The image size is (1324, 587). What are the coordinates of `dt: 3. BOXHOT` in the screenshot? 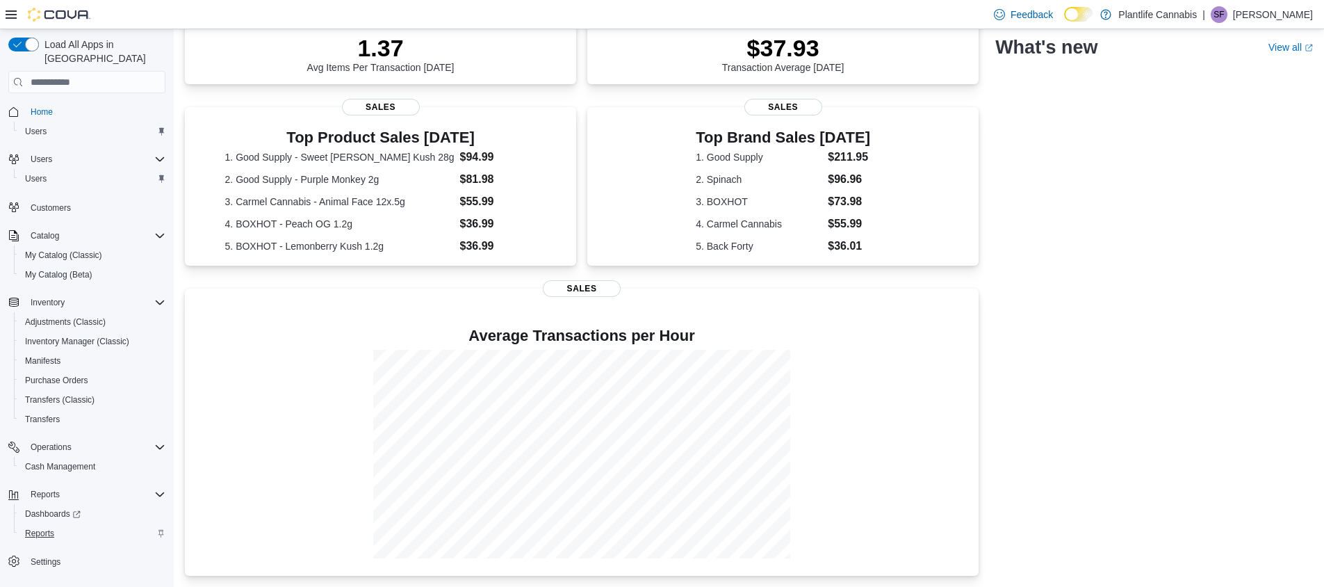 It's located at (759, 202).